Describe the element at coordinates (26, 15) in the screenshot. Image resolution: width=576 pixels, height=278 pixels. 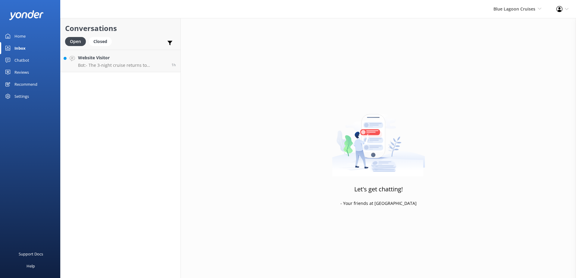
I see `img: yonder-white-logo.png` at that location.